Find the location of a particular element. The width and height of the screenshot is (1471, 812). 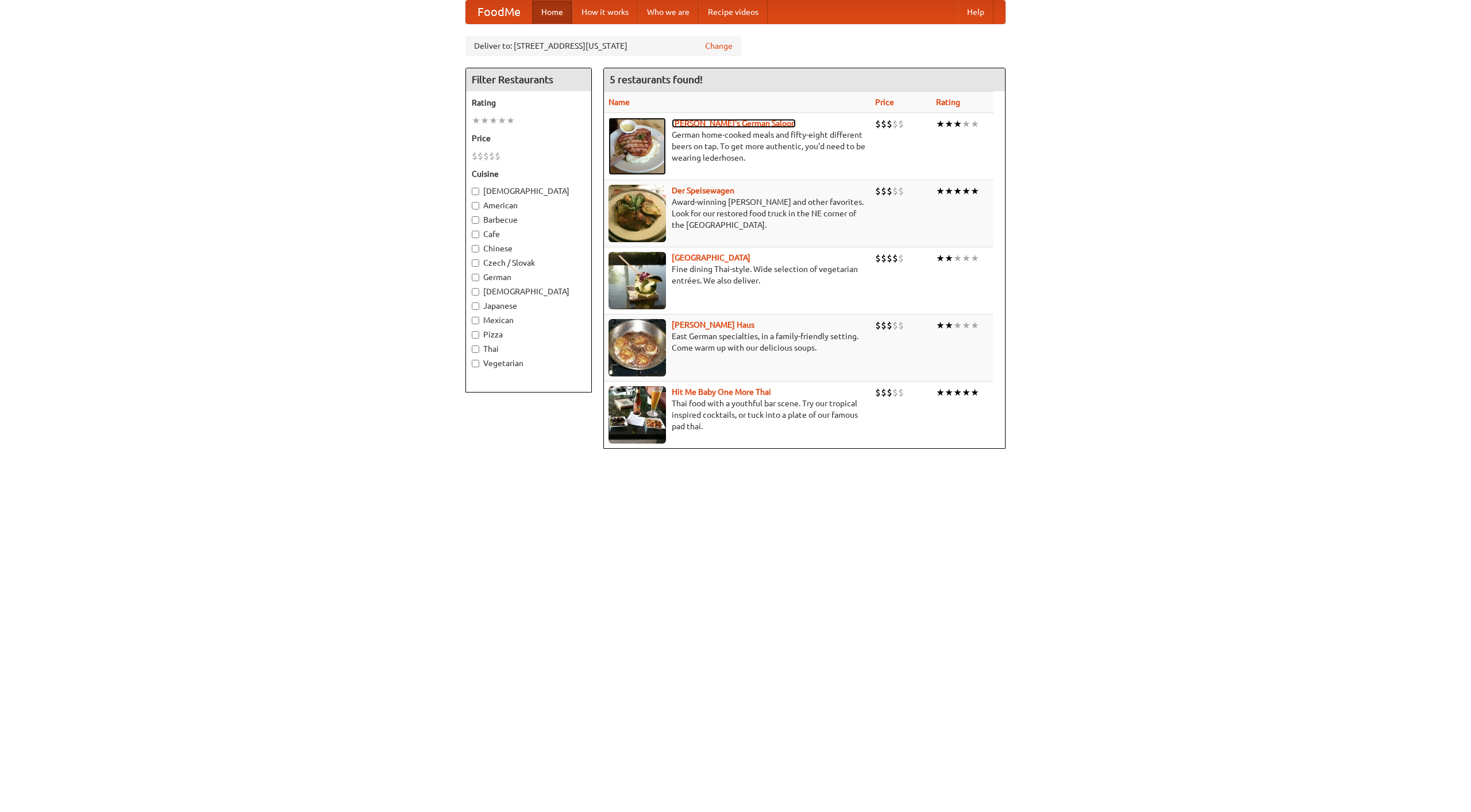

label: Mexican is located at coordinates (529, 320).